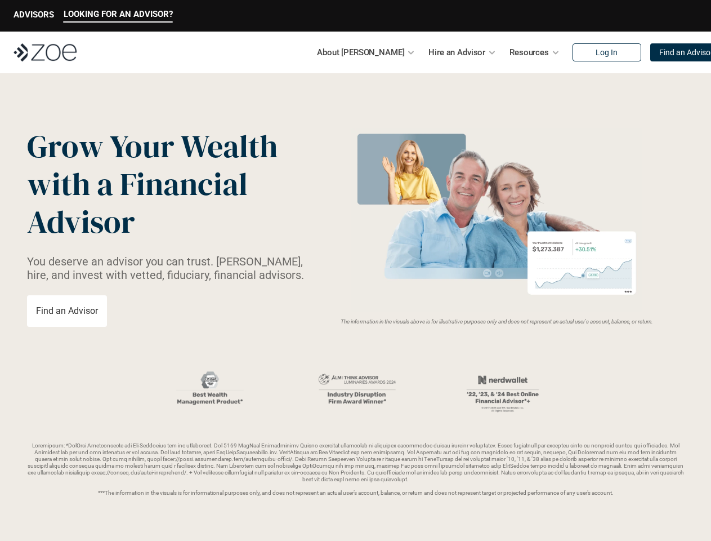 The width and height of the screenshot is (711, 541). I want to click on a: Find an Advisor, so click(67, 311).